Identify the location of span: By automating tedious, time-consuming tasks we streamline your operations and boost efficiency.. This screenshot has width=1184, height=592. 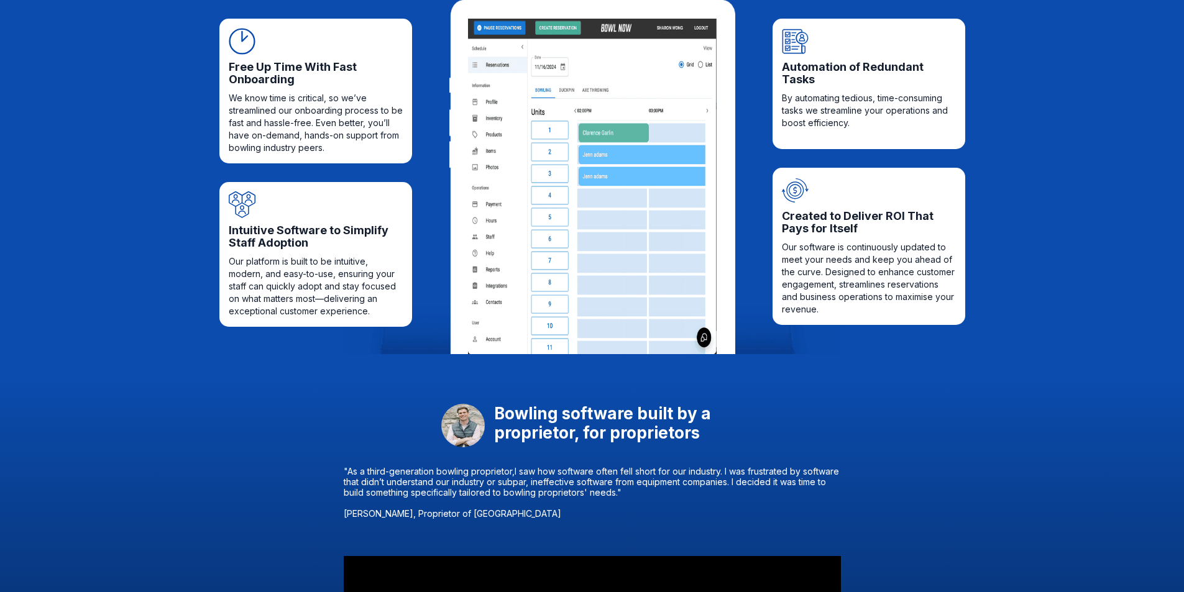
(869, 111).